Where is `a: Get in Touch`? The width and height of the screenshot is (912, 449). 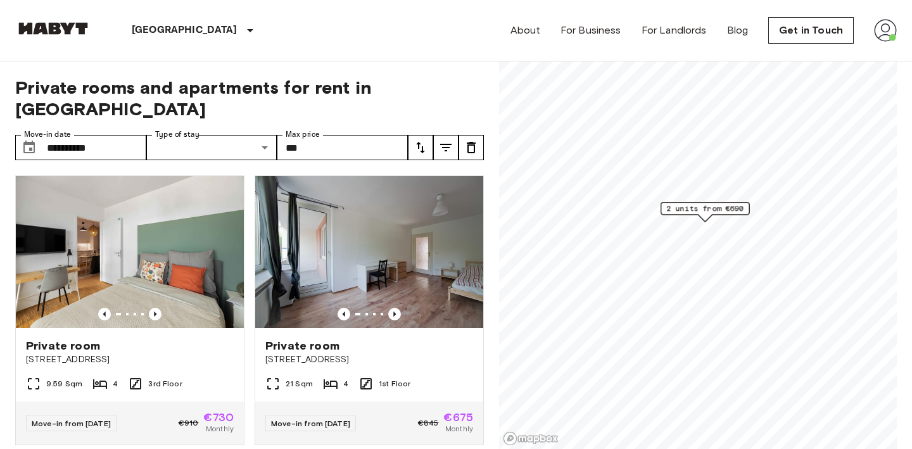 a: Get in Touch is located at coordinates (811, 30).